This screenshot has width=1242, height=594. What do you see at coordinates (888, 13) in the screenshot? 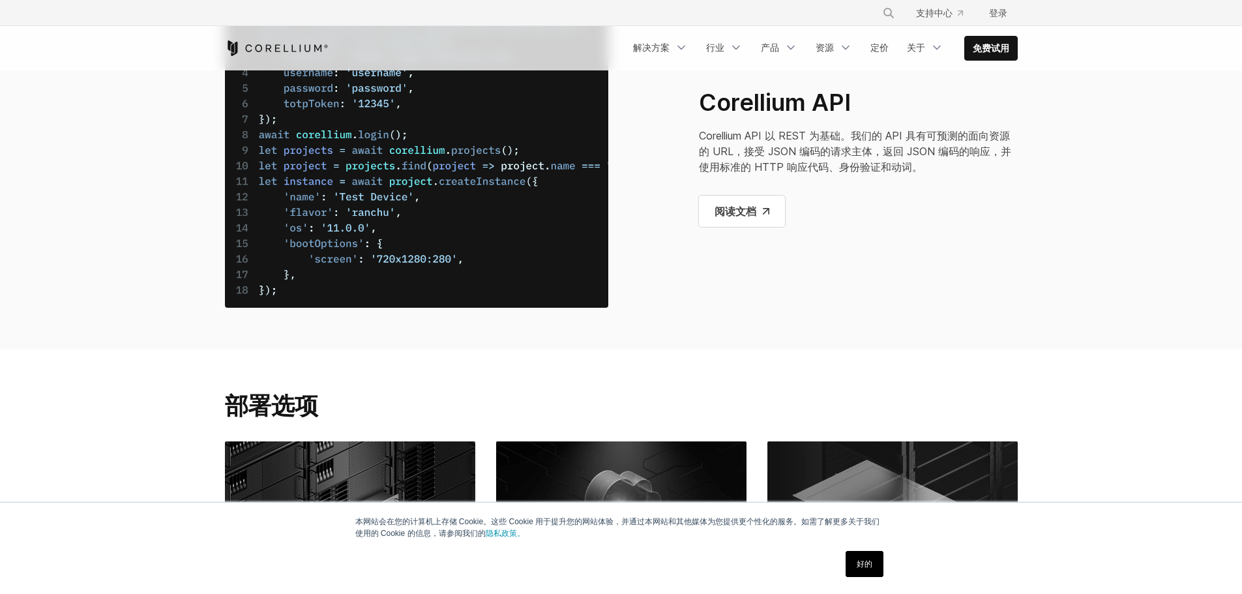
I see `button: 搜索` at bounding box center [888, 13].